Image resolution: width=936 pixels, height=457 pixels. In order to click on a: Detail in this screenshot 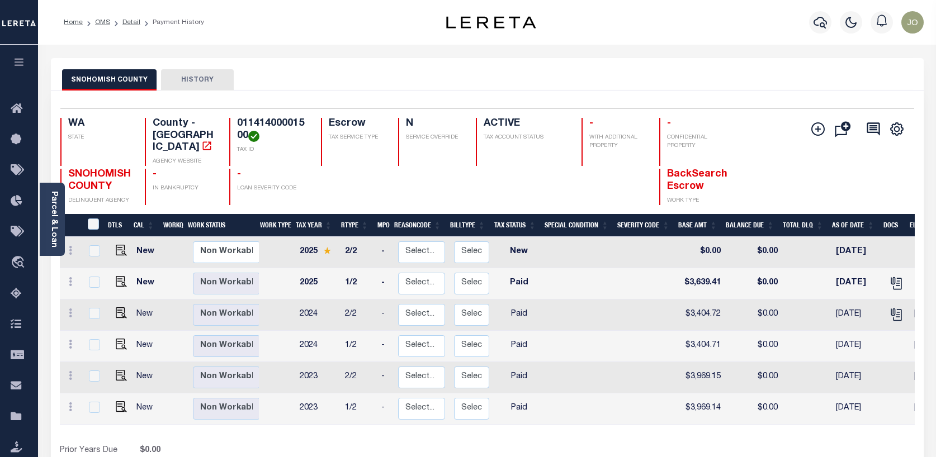, I will do `click(131, 22)`.